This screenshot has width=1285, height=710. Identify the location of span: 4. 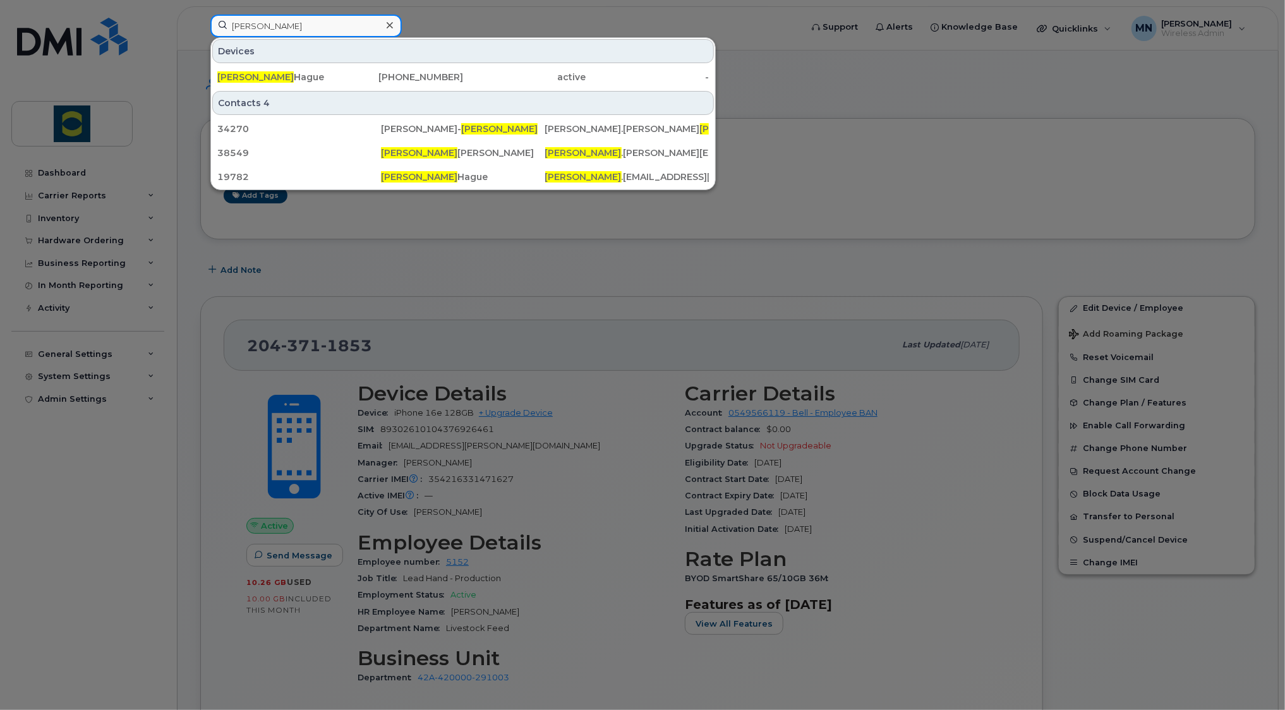
(267, 103).